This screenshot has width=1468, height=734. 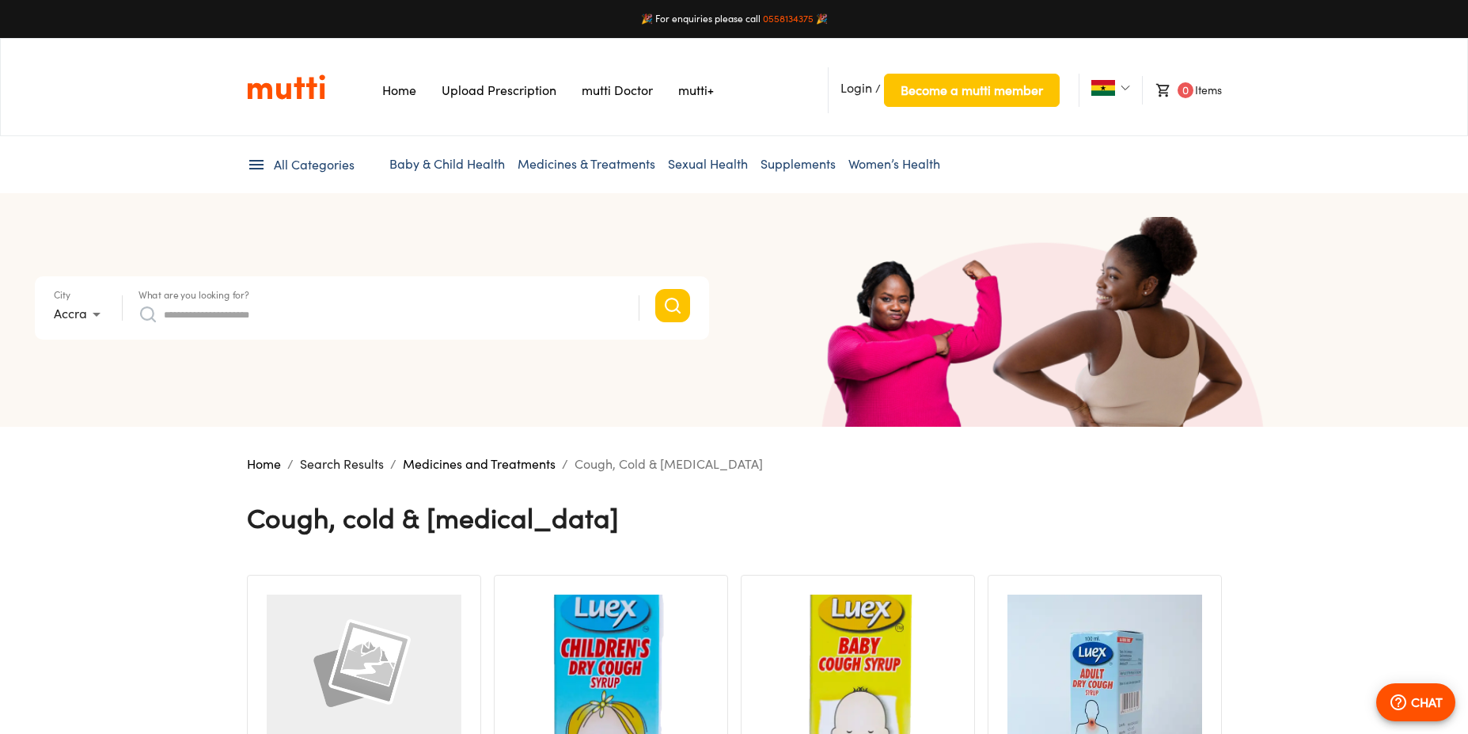 What do you see at coordinates (696, 90) in the screenshot?
I see `a: Navigates to mutti+ page` at bounding box center [696, 90].